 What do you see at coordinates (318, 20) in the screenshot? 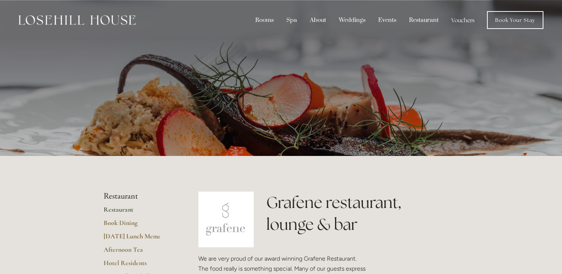
I see `div: About` at bounding box center [318, 20].